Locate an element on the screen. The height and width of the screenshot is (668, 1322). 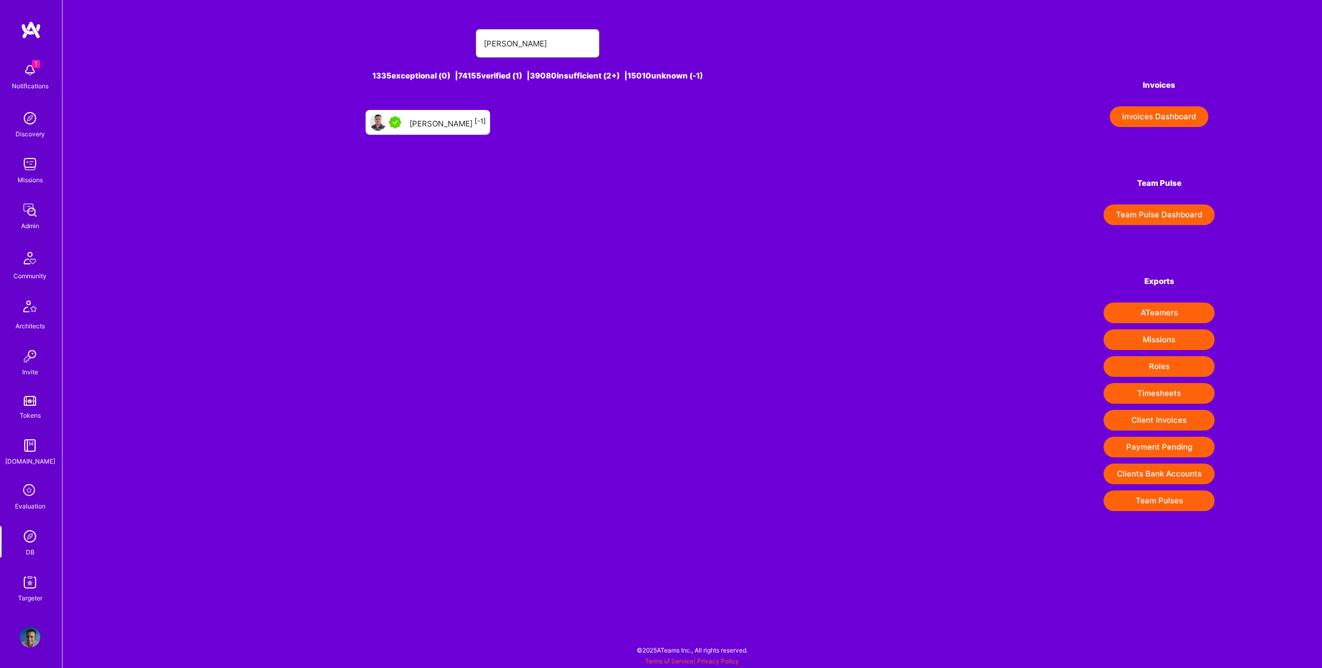
div: Tokens is located at coordinates (30, 415).